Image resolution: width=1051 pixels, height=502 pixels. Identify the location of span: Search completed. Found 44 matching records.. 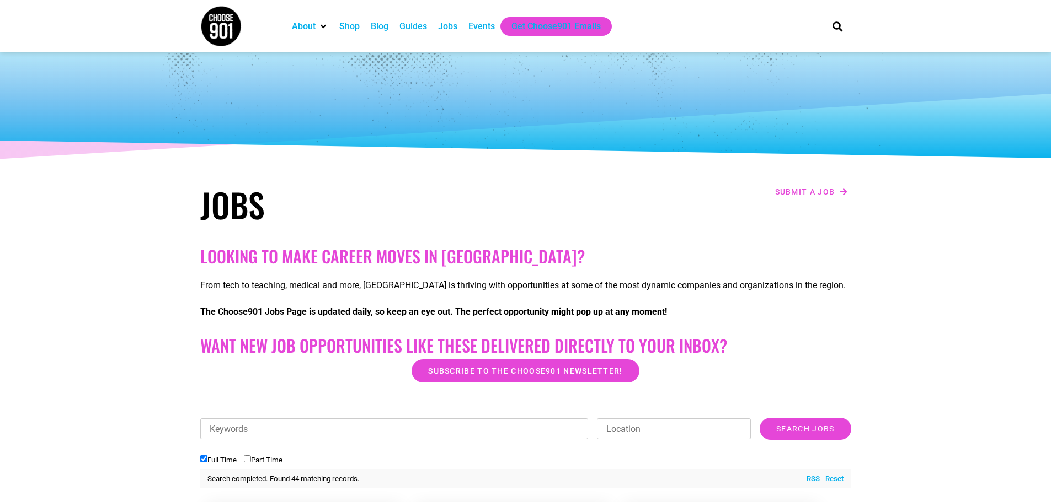
(283, 479).